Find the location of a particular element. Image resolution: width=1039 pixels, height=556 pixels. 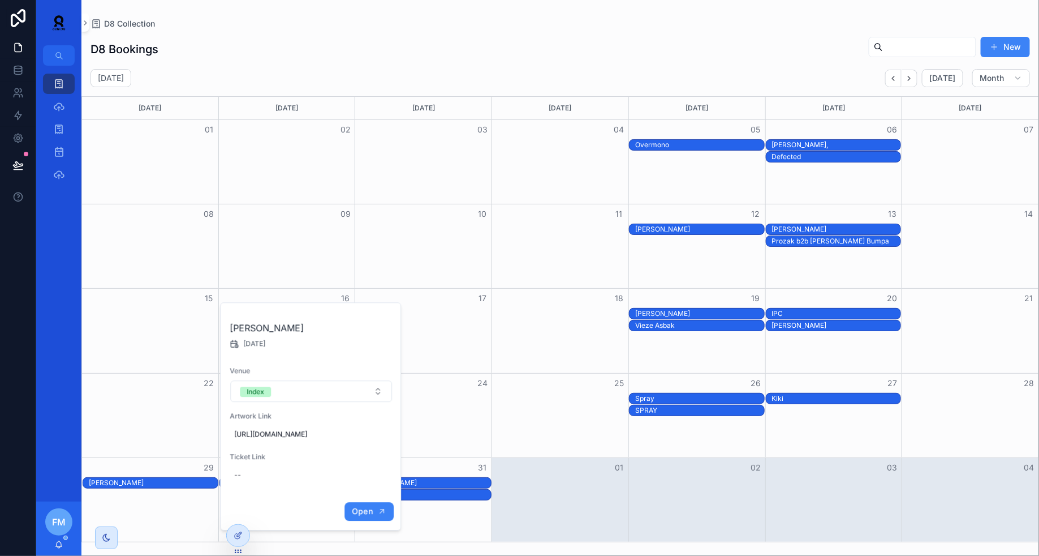

button: 19 is located at coordinates (756, 298).